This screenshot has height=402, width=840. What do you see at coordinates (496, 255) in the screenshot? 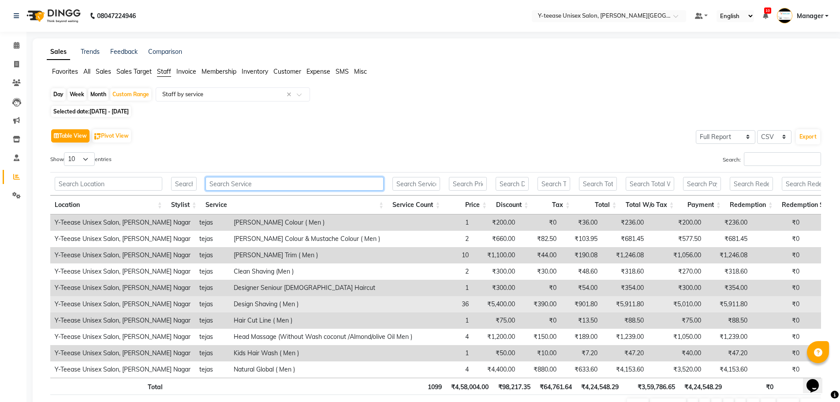
I see `td: ₹1,100.00` at bounding box center [496, 255].